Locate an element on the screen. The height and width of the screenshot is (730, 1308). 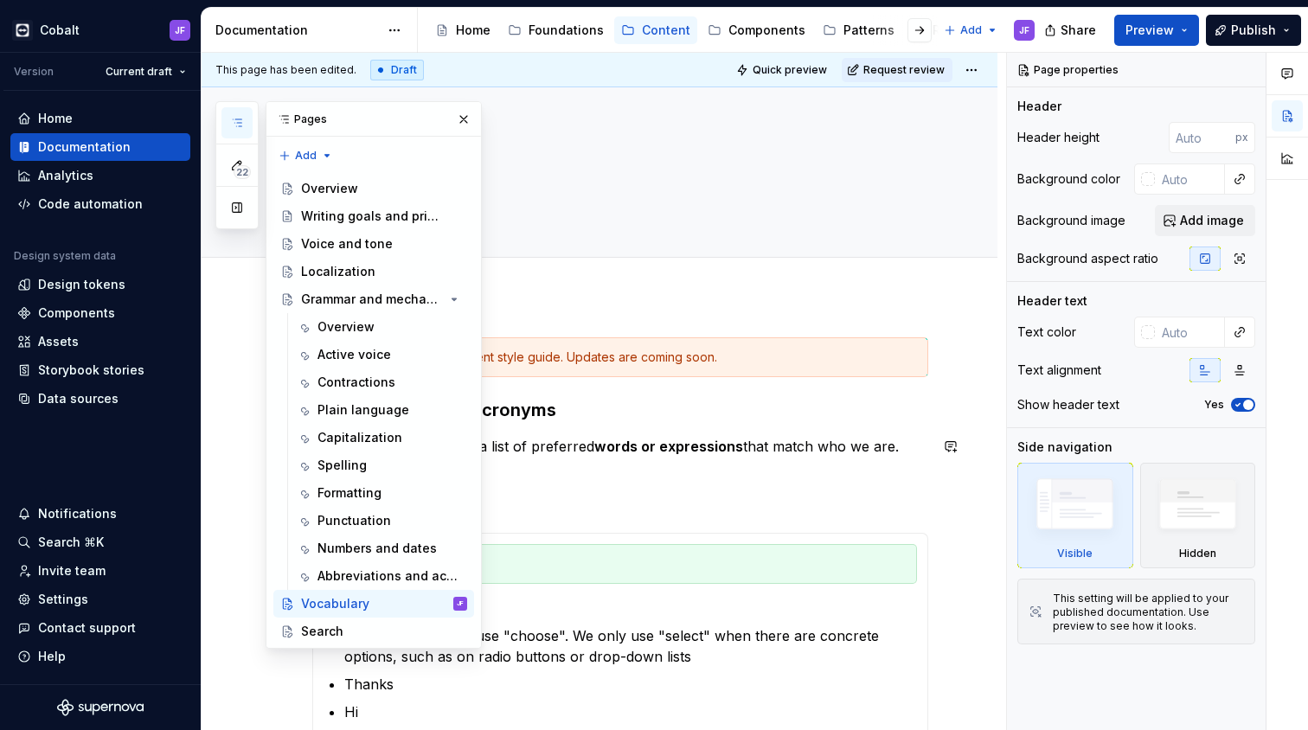
p: At TeamViewer, we have a list of preferred that match who we are. Here’s a list of them: is located at coordinates (620, 457).